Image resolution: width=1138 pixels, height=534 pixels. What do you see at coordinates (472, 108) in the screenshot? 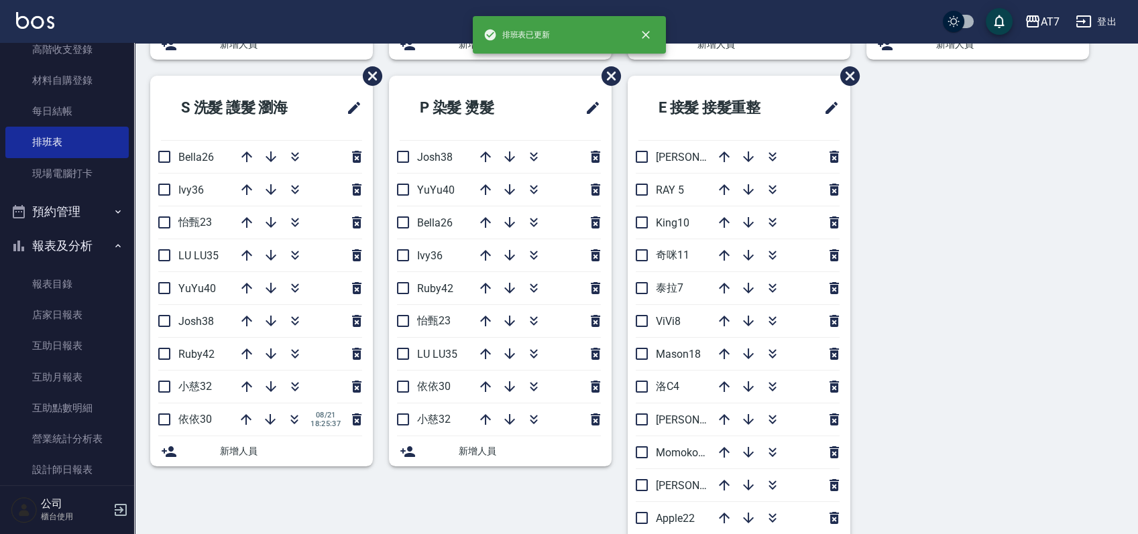
I see `h2: P 染髮 燙髮` at bounding box center [472, 108].